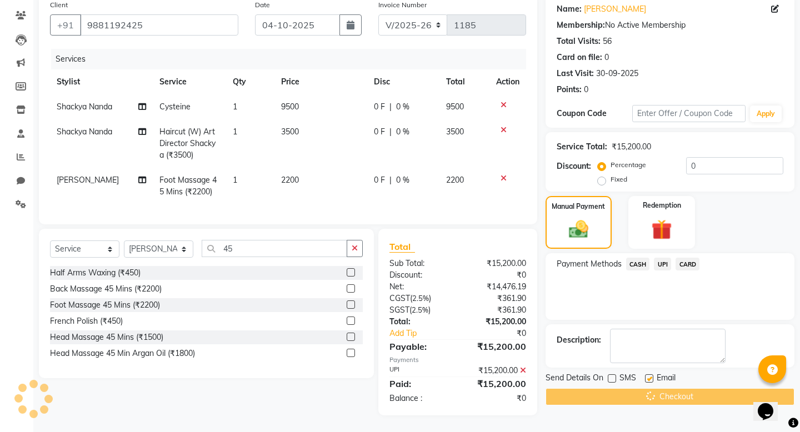  What do you see at coordinates (458, 360) in the screenshot?
I see `div: Payments` at bounding box center [458, 360].